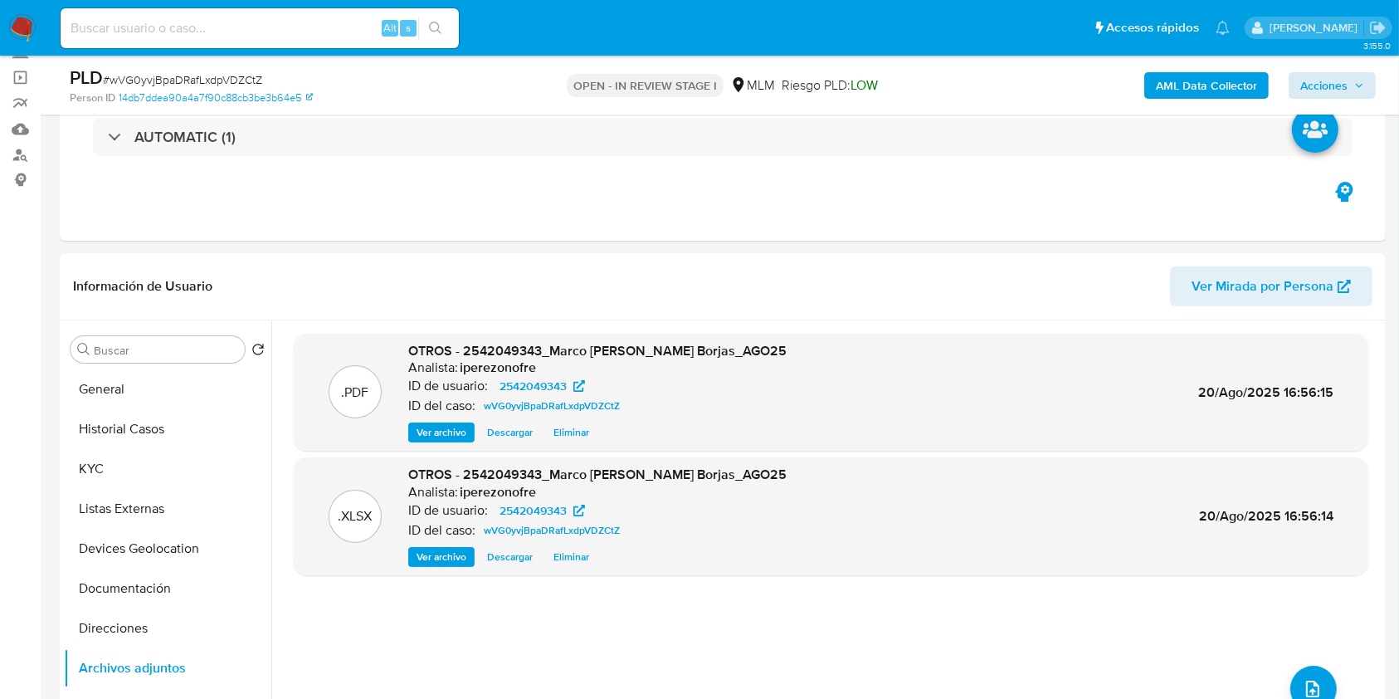 The width and height of the screenshot is (1399, 699). I want to click on button: Archivos adjuntos, so click(168, 668).